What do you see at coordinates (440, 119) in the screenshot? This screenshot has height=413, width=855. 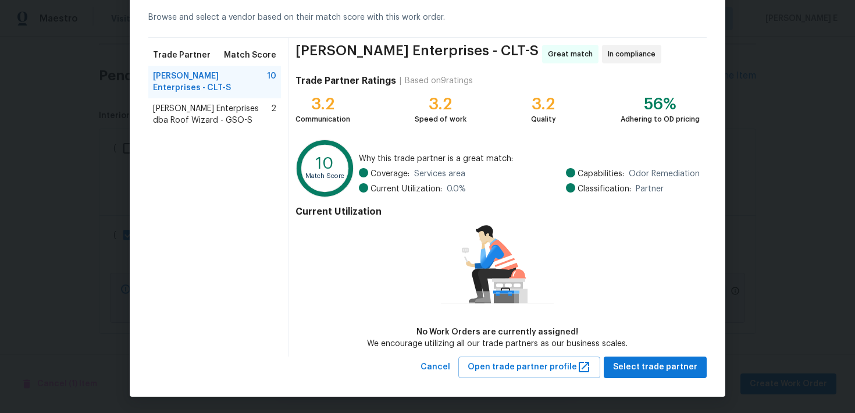 I see `div: Speed of work` at bounding box center [440, 119].